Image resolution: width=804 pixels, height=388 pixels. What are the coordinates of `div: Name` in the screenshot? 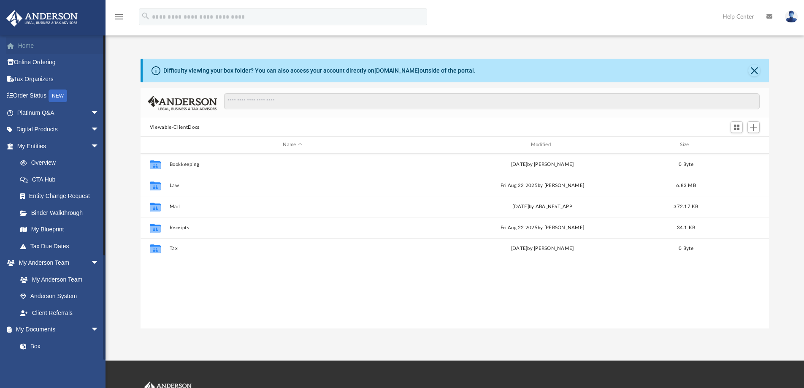 It's located at (292, 145).